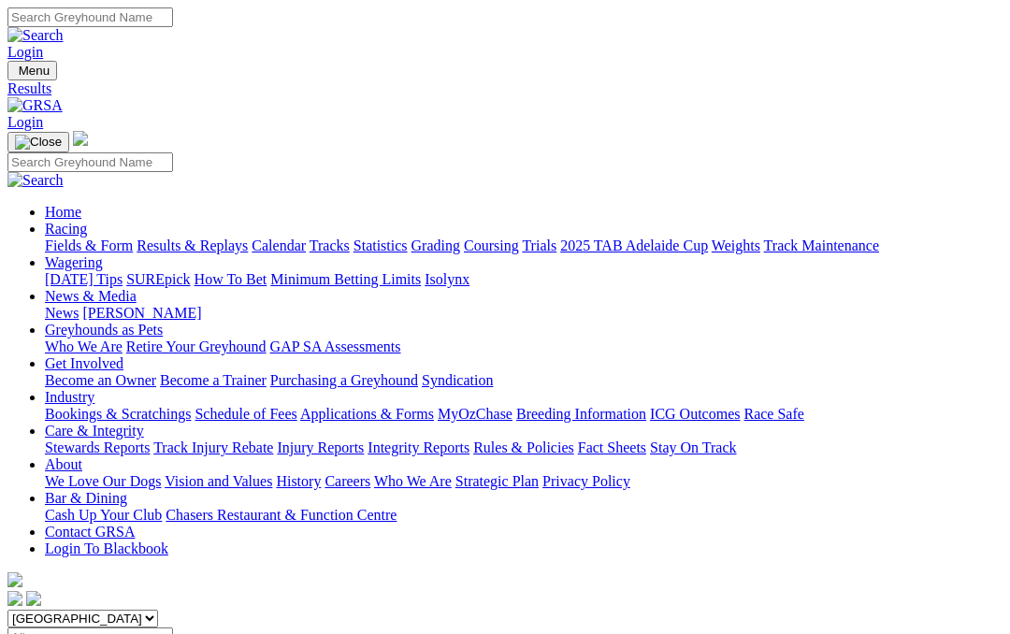 The width and height of the screenshot is (1010, 634). Describe the element at coordinates (104, 329) in the screenshot. I see `a: Greyhounds as Pets` at that location.